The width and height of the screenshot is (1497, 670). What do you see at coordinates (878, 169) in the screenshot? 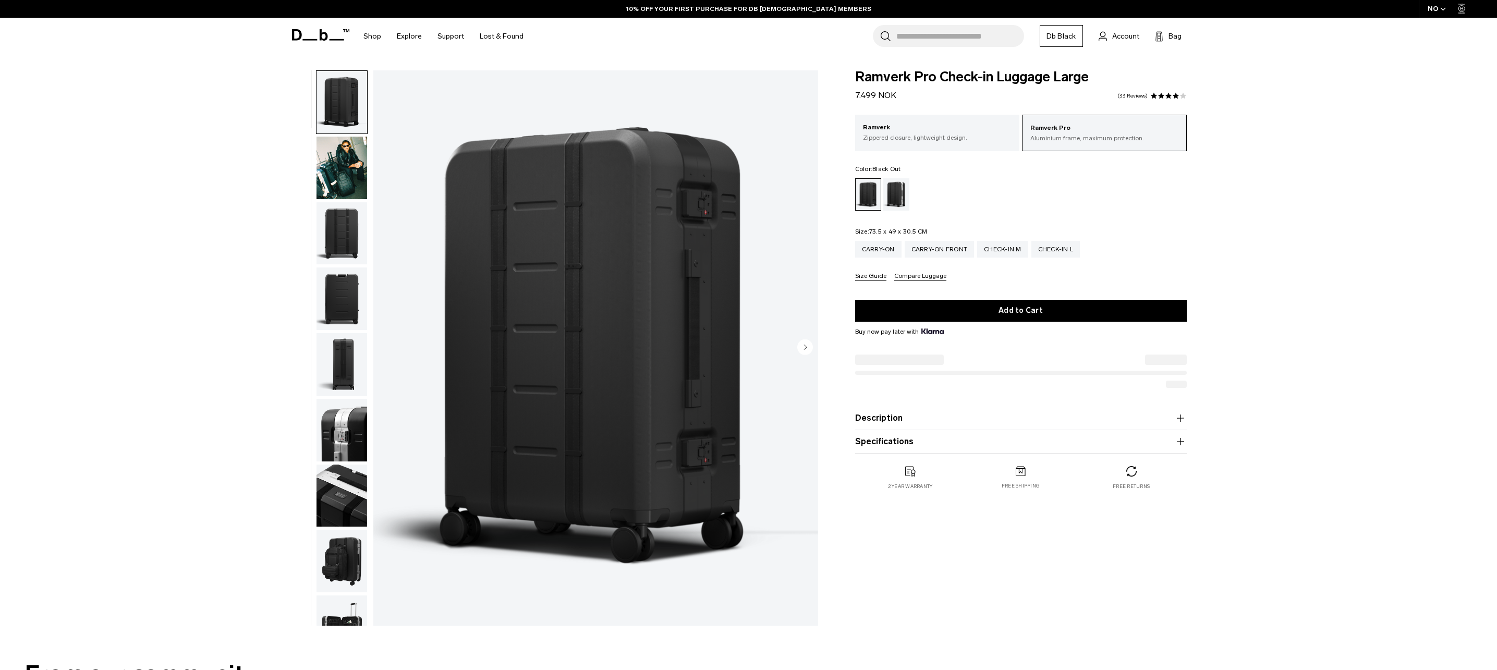
I see `legend: Color:` at bounding box center [878, 169].